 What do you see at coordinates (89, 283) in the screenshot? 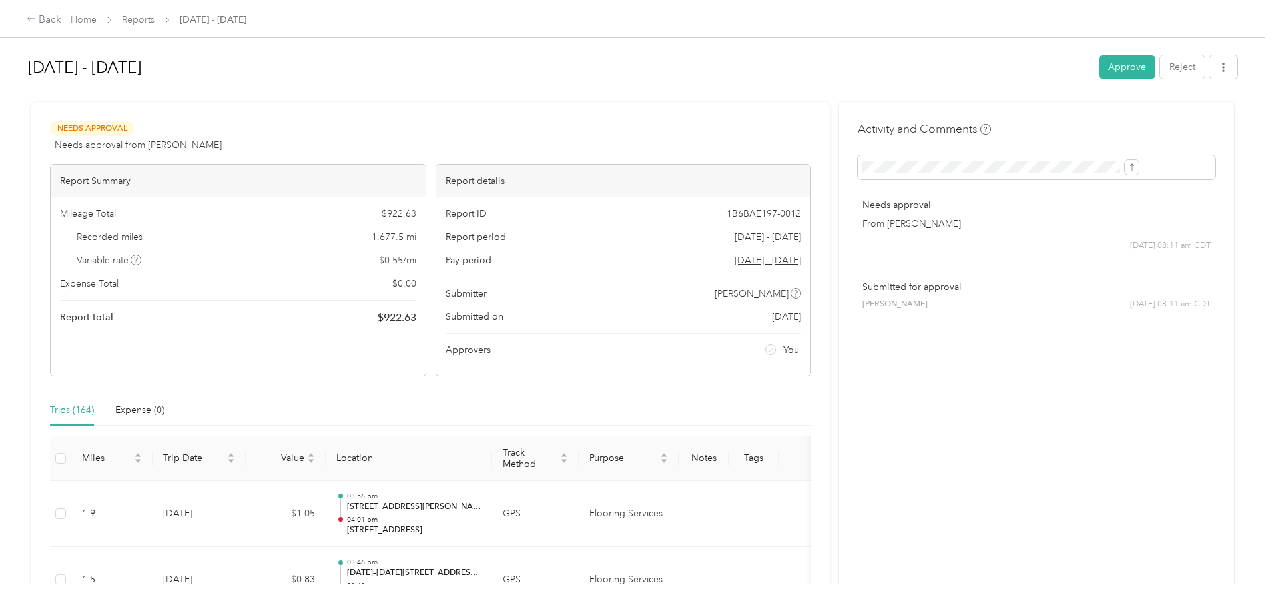
I see `span: Expense Total` at bounding box center [89, 283].